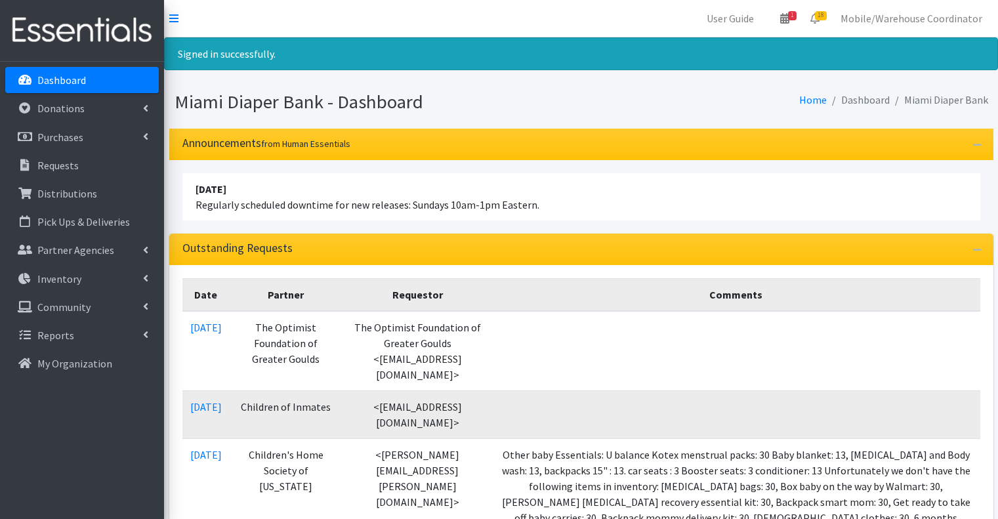  I want to click on a: 18, so click(815, 18).